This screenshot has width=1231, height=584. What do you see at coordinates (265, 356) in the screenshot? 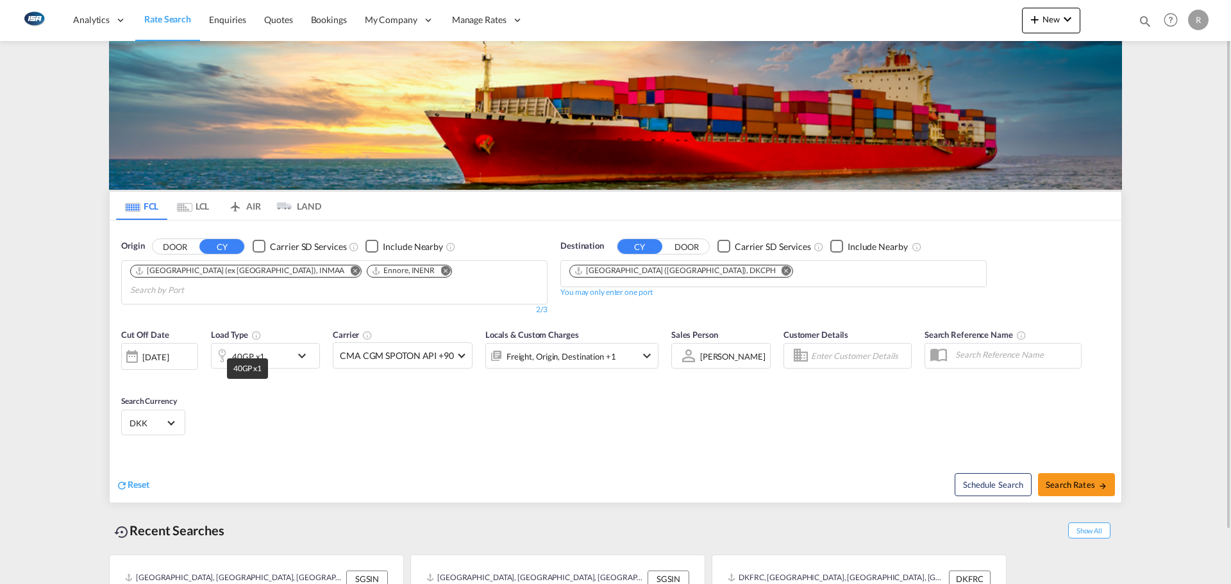
I see `div: 40GP x1icon-chevron-down` at bounding box center [265, 356].